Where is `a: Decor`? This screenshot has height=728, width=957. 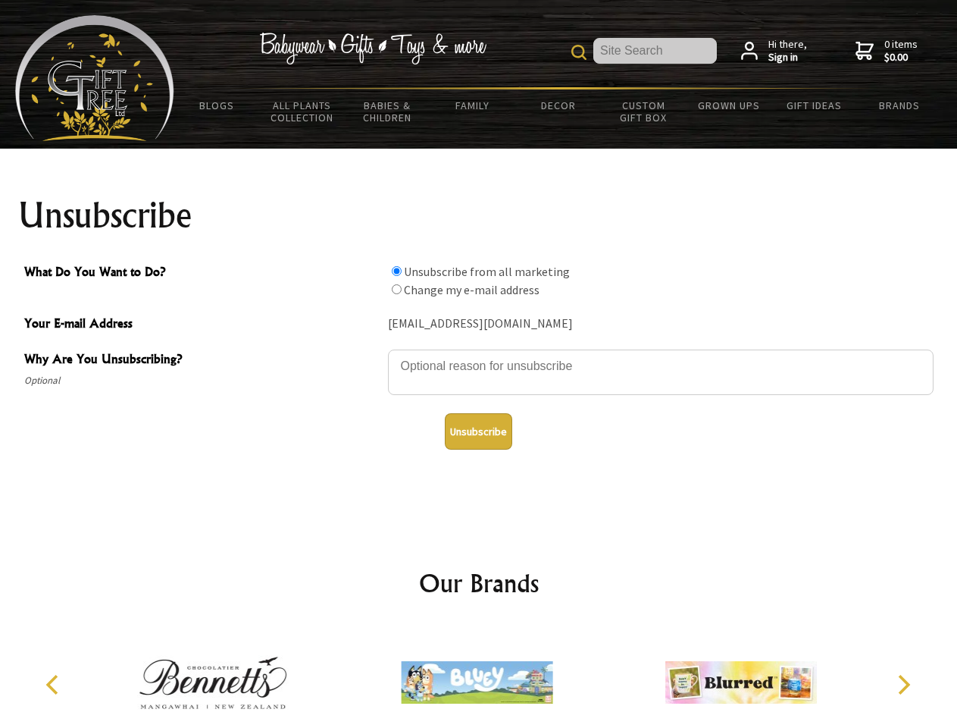
a: Decor is located at coordinates (558, 105).